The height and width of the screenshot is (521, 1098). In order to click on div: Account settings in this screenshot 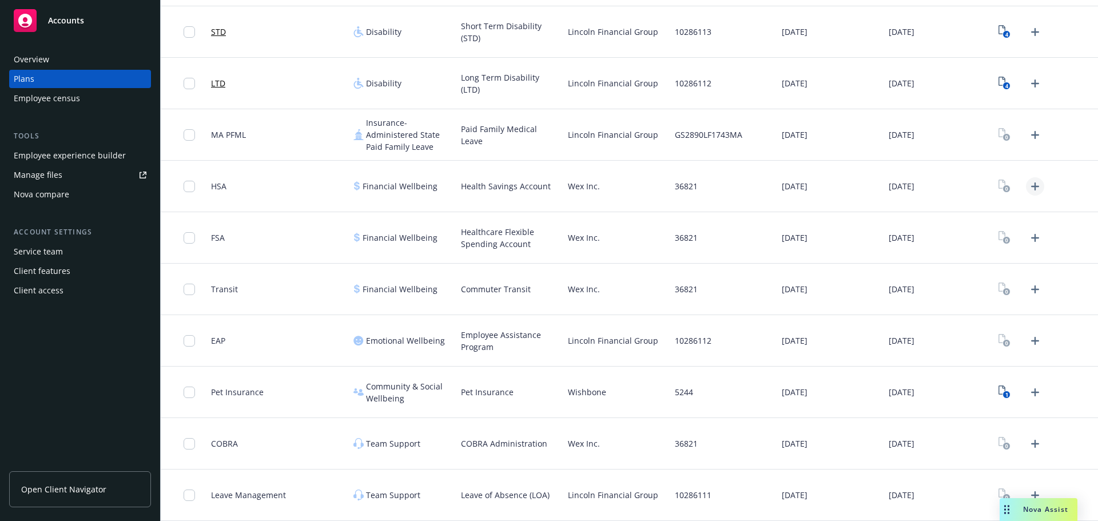, I will do `click(80, 232)`.